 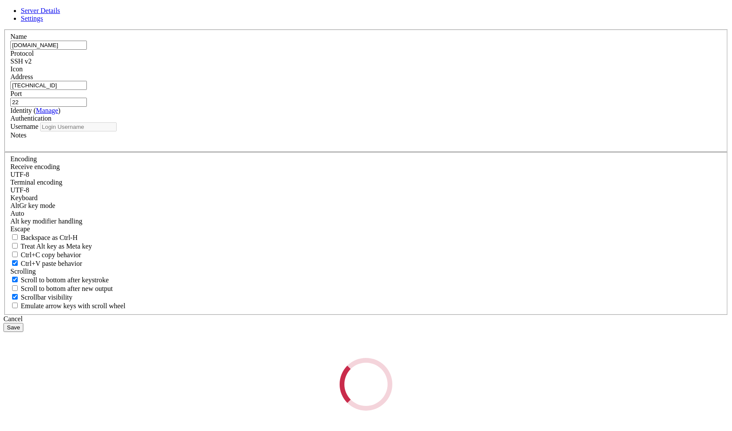 What do you see at coordinates (48, 85) in the screenshot?
I see `input: Host Name or IP` at bounding box center [48, 85].